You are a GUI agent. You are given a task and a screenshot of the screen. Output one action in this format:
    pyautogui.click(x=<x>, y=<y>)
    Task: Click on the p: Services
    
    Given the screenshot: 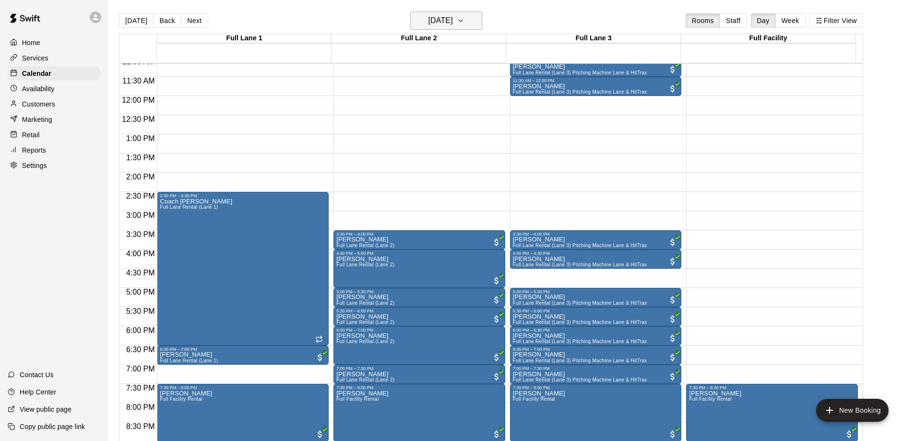 What is the action you would take?
    pyautogui.click(x=35, y=58)
    